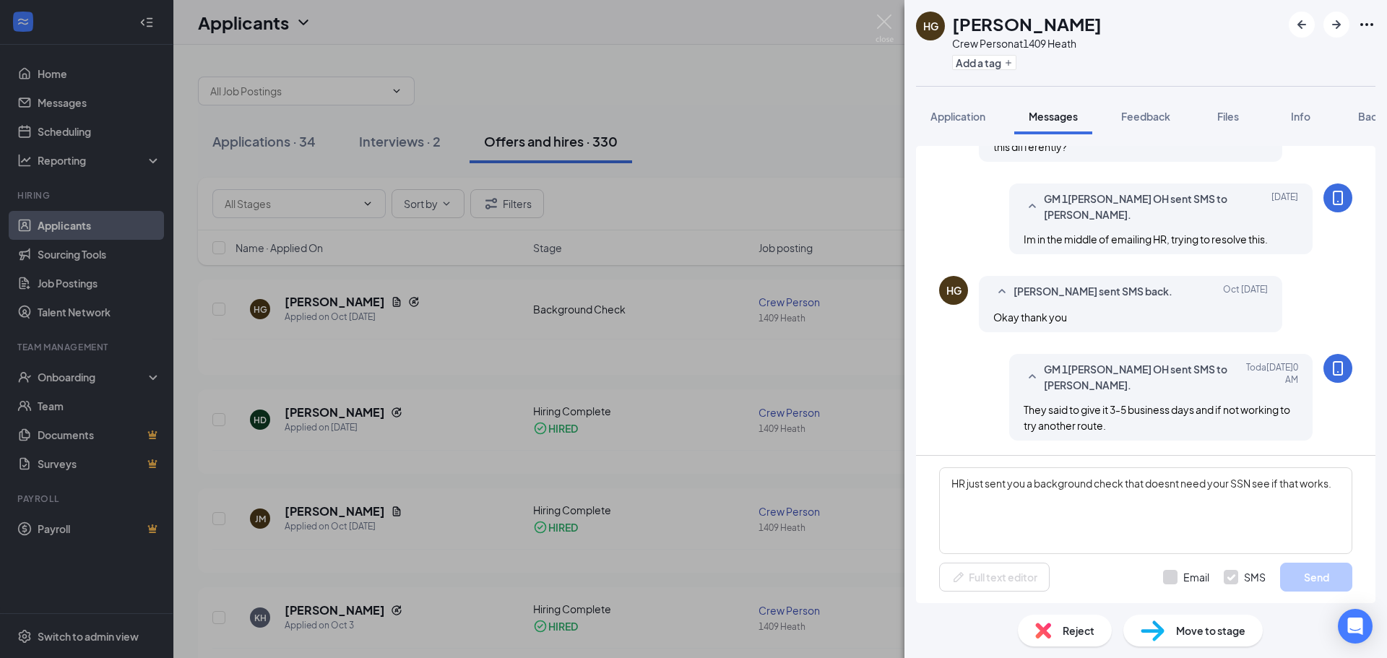 Image resolution: width=1387 pixels, height=658 pixels. Describe the element at coordinates (1210, 630) in the screenshot. I see `span: Move to stage` at that location.